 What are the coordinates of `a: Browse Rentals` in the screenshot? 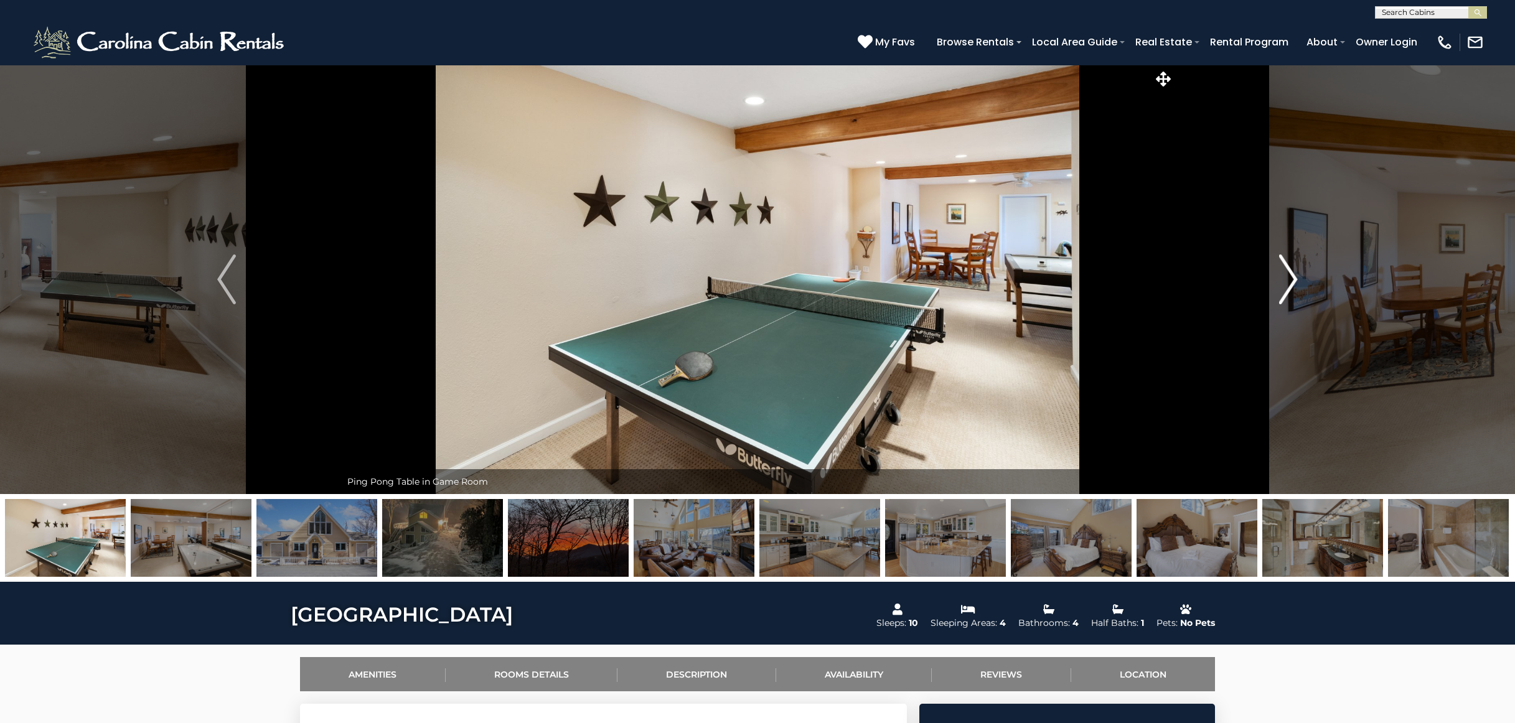 It's located at (975, 42).